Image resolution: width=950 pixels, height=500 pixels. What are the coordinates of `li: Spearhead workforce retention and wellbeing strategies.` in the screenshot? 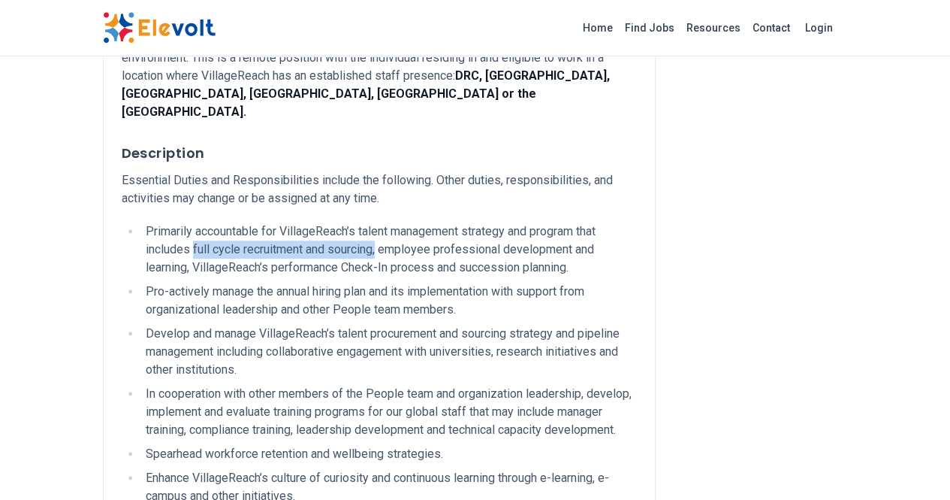 It's located at (389, 454).